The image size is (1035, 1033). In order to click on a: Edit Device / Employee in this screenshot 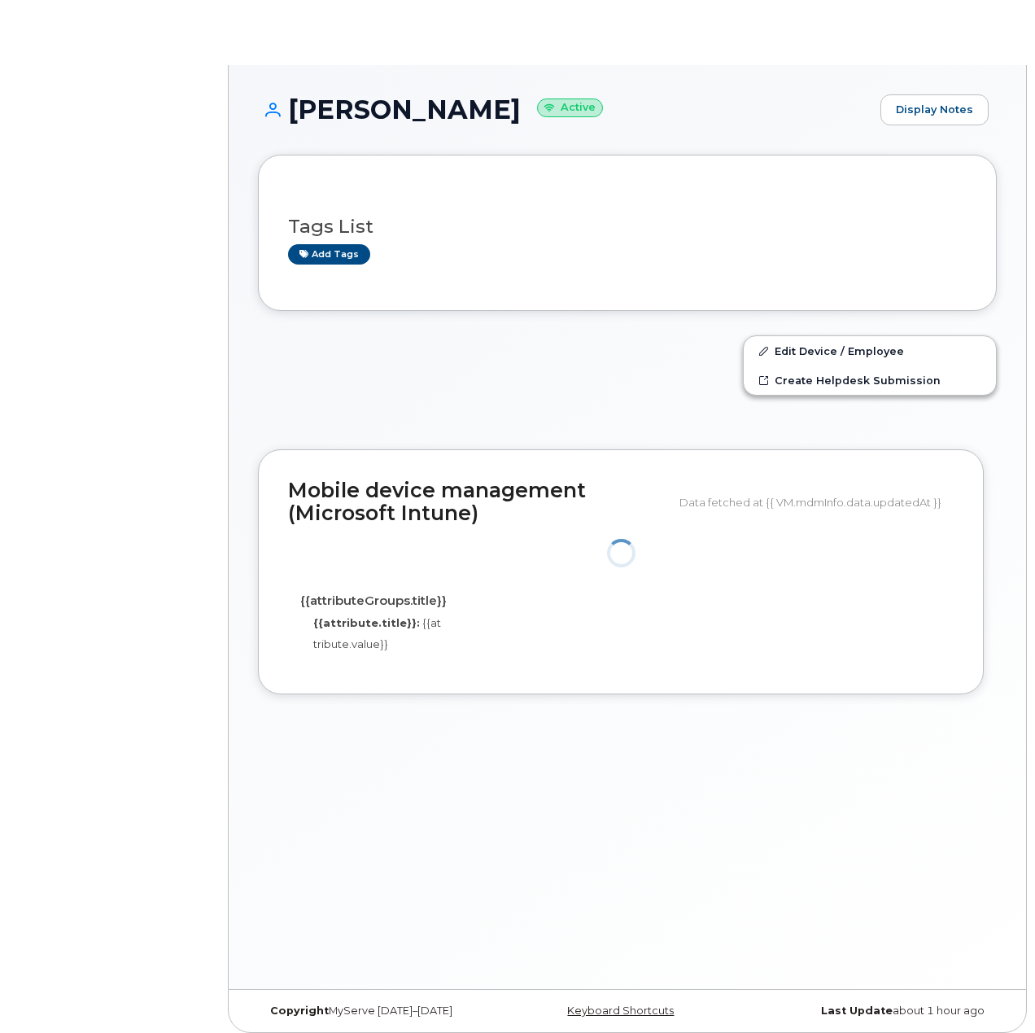, I will do `click(870, 351)`.